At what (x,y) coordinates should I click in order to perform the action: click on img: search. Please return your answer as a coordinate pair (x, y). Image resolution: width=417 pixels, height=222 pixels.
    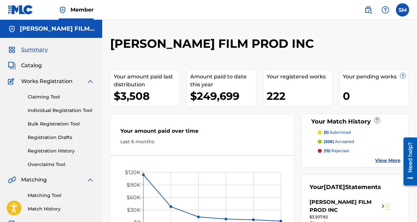
    Looking at the image, I should click on (368, 10).